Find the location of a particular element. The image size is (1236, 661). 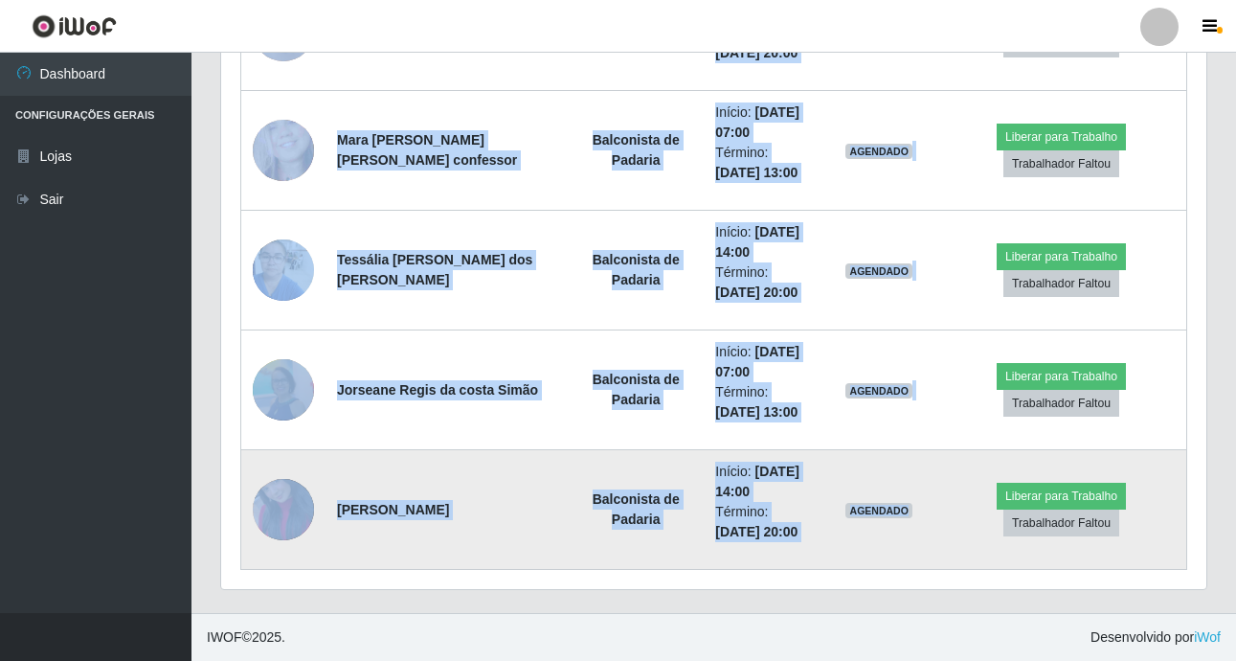

span: Desenvolvido por is located at coordinates (1155, 637).